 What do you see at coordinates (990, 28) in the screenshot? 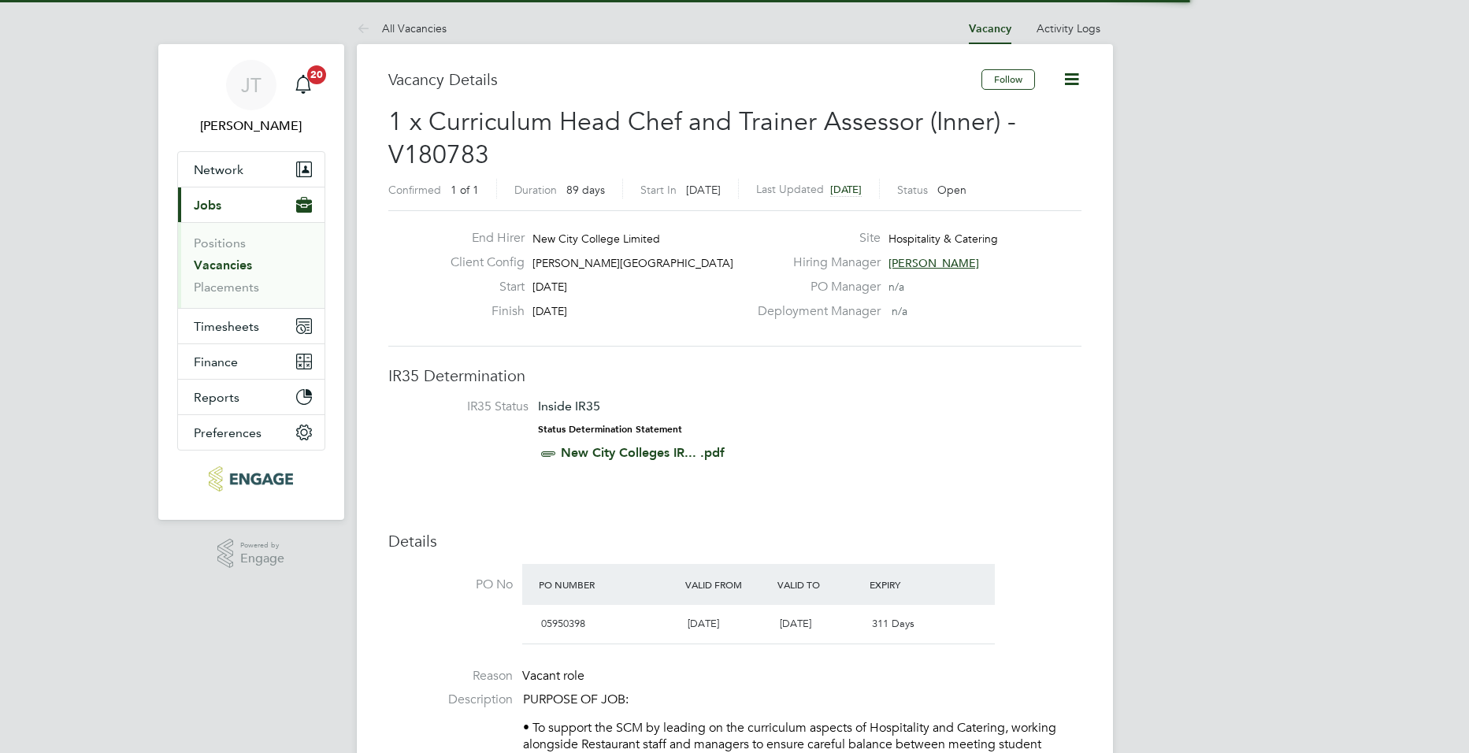
I see `a: Vacancy` at bounding box center [990, 28].